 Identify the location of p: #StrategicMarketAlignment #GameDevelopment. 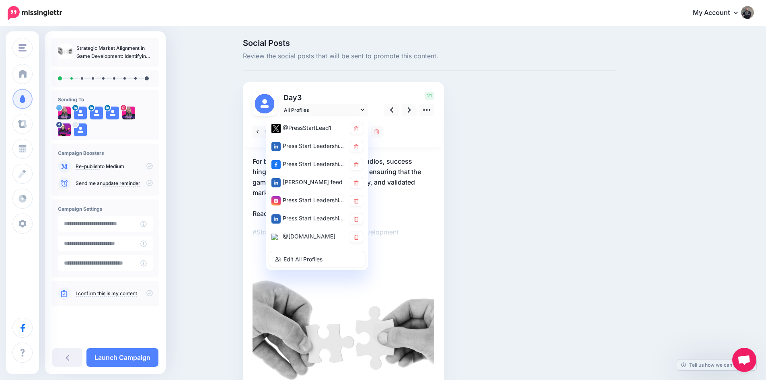
(343, 232).